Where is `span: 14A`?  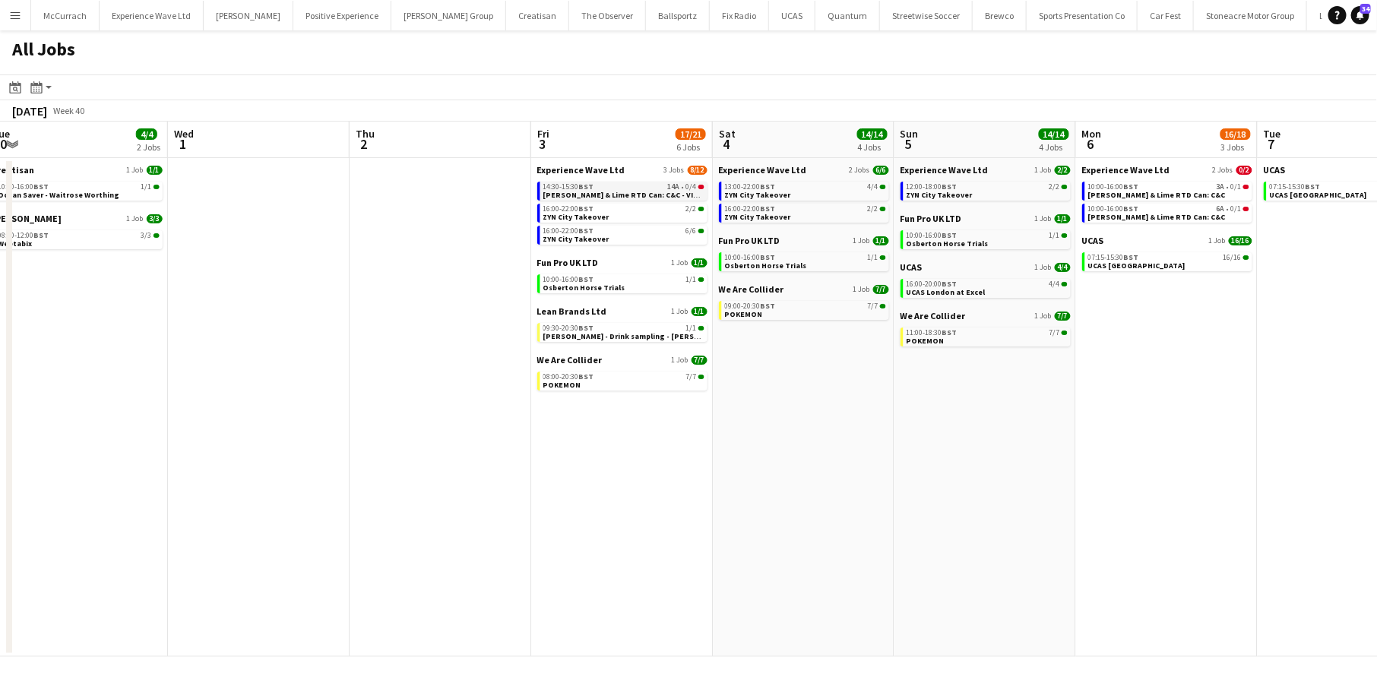 span: 14A is located at coordinates (674, 187).